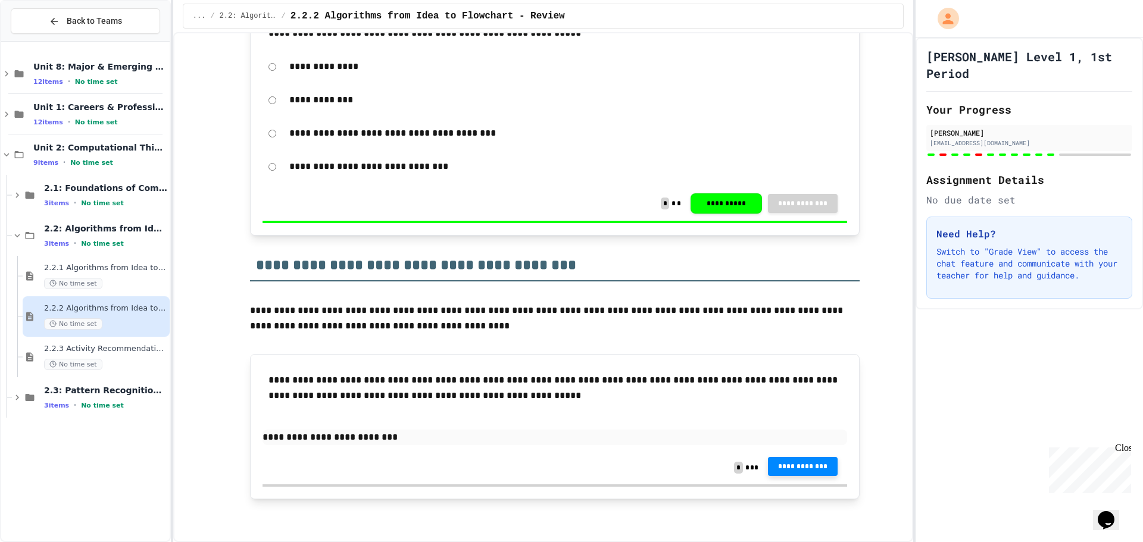 The width and height of the screenshot is (1143, 542). I want to click on p: Switch to "Grade View" to access the chat feature and communicate with your teacher for help and ..., so click(1030, 264).